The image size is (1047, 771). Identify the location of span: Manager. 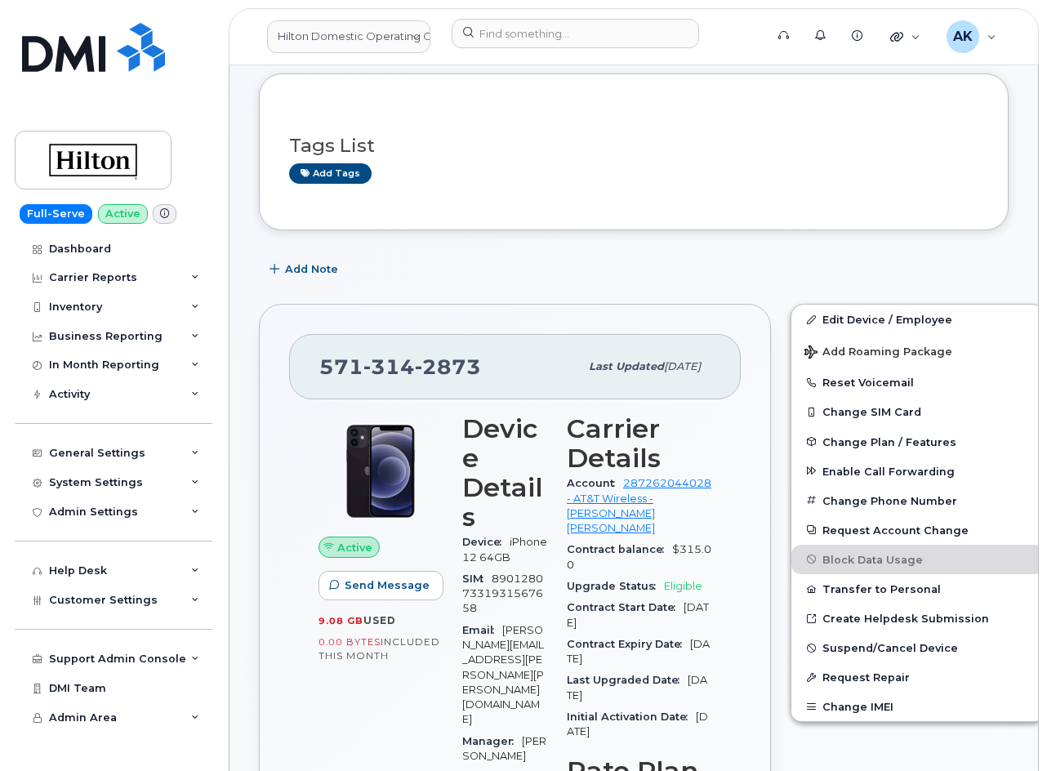
(492, 741).